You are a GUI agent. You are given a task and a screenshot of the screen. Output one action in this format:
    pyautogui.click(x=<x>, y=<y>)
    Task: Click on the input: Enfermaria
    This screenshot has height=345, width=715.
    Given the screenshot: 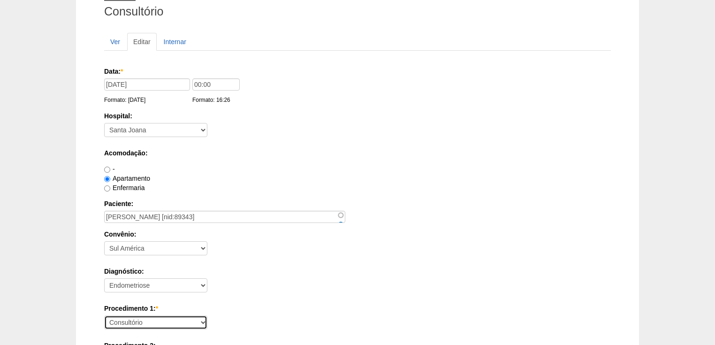 What is the action you would take?
    pyautogui.click(x=107, y=188)
    